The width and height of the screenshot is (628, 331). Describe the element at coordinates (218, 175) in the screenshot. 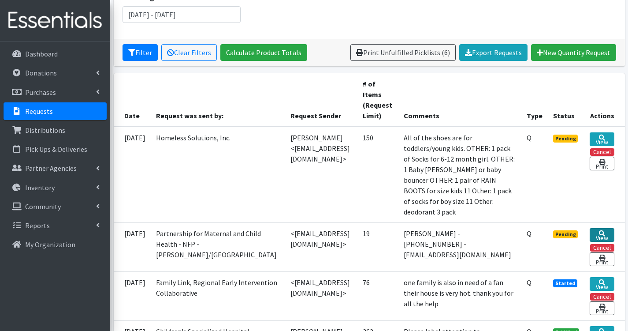

I see `td: Homeless Solutions, Inc.` at that location.